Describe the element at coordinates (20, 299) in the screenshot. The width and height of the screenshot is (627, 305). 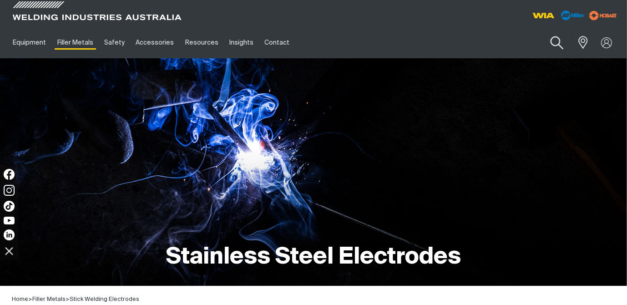
I see `a: Home` at that location.